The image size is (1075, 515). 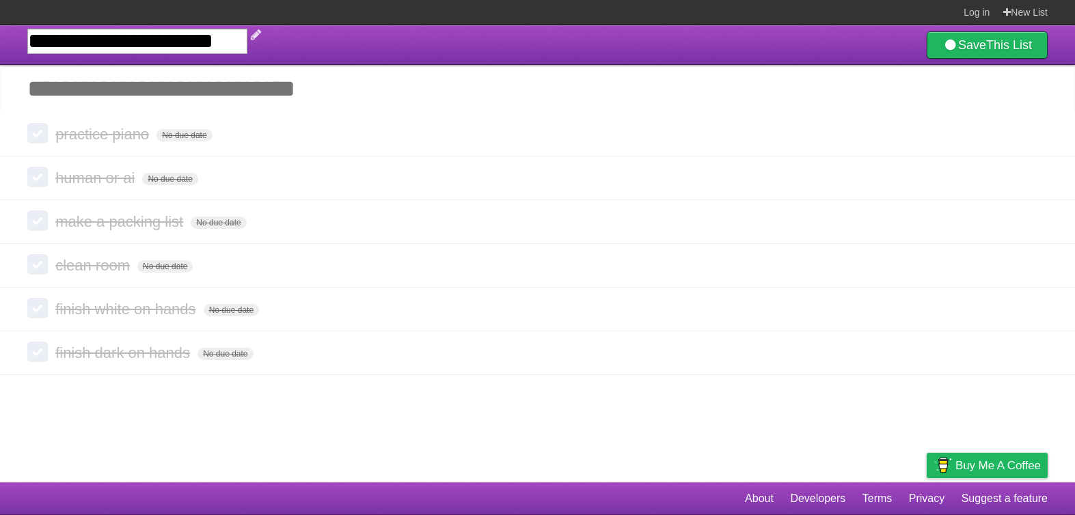 I want to click on span: clean room, so click(x=94, y=265).